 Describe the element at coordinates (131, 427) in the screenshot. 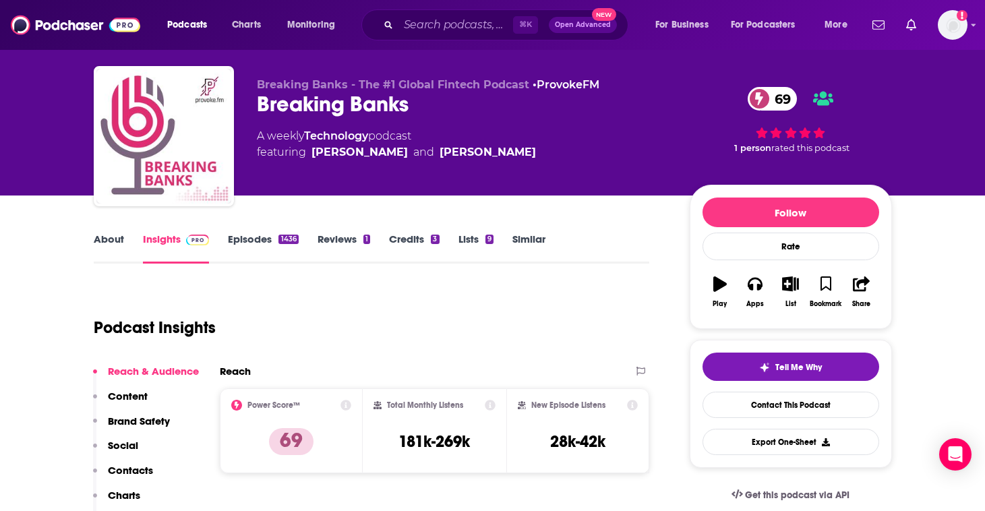

I see `button: Brand Safety` at that location.